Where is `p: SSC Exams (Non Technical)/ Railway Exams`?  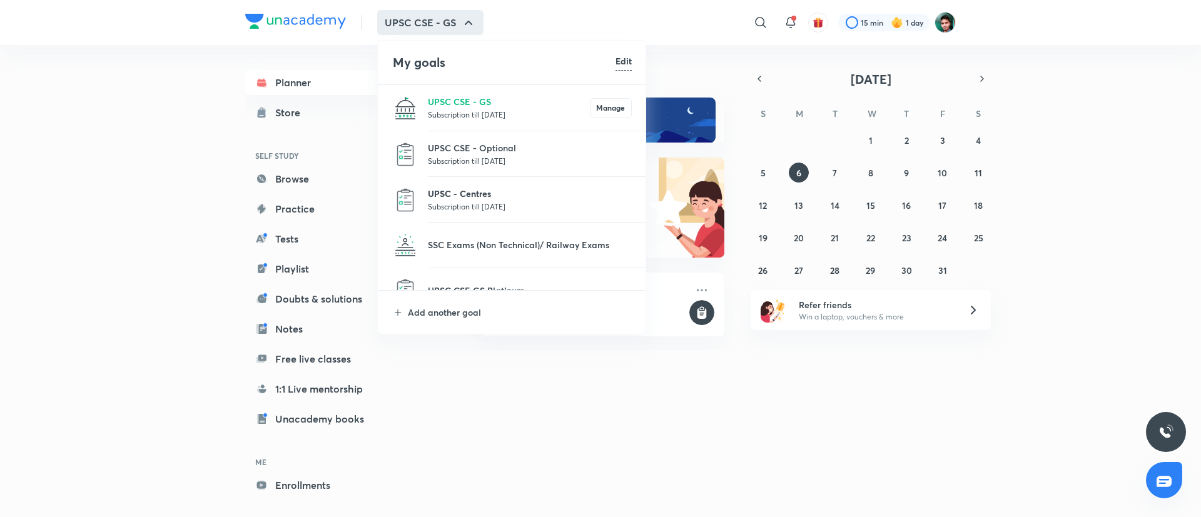 p: SSC Exams (Non Technical)/ Railway Exams is located at coordinates (530, 245).